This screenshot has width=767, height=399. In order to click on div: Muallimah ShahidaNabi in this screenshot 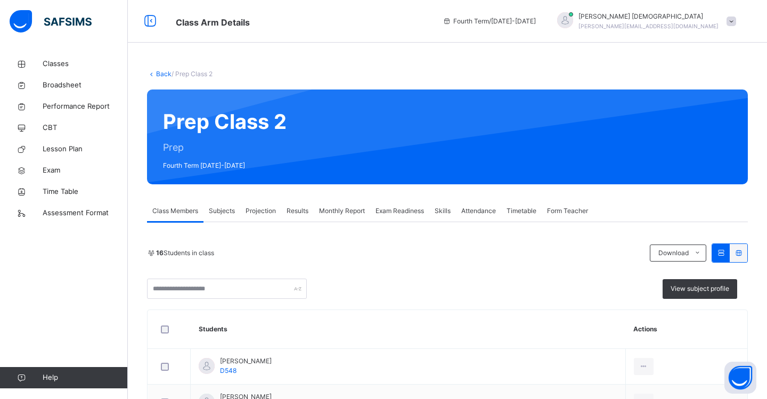, I will do `click(644, 21)`.